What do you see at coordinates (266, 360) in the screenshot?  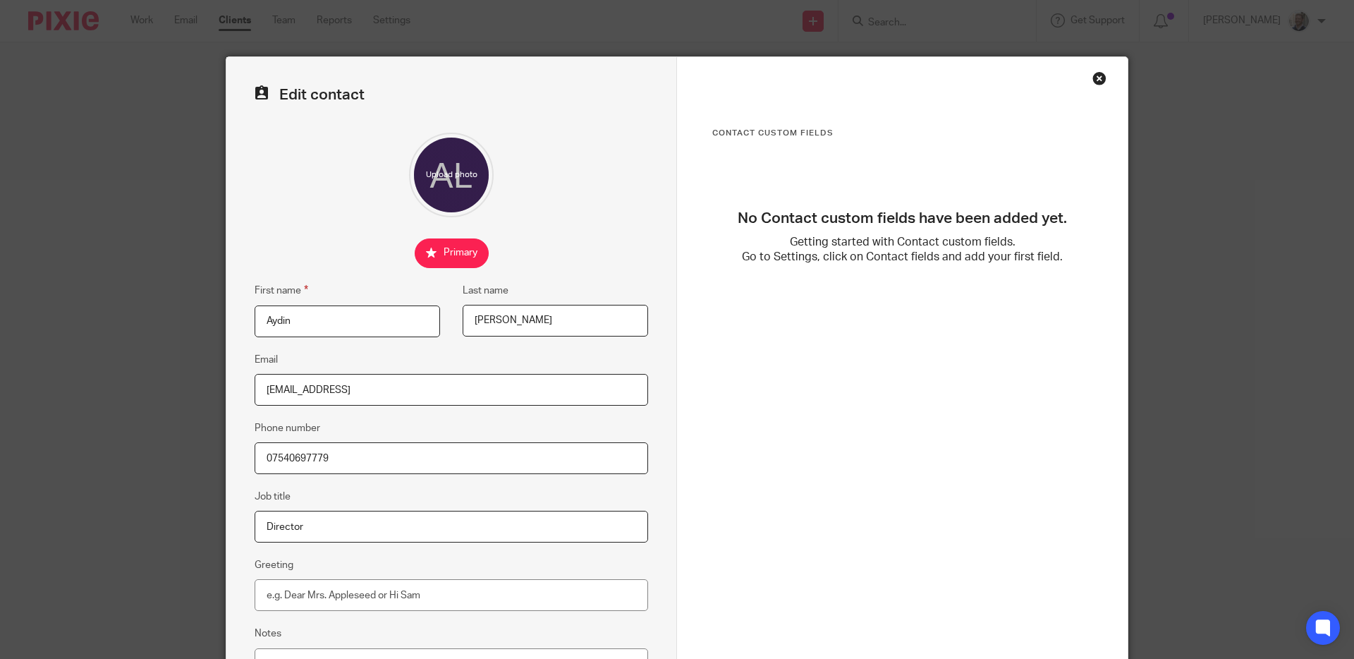 I see `label: Email` at bounding box center [266, 360].